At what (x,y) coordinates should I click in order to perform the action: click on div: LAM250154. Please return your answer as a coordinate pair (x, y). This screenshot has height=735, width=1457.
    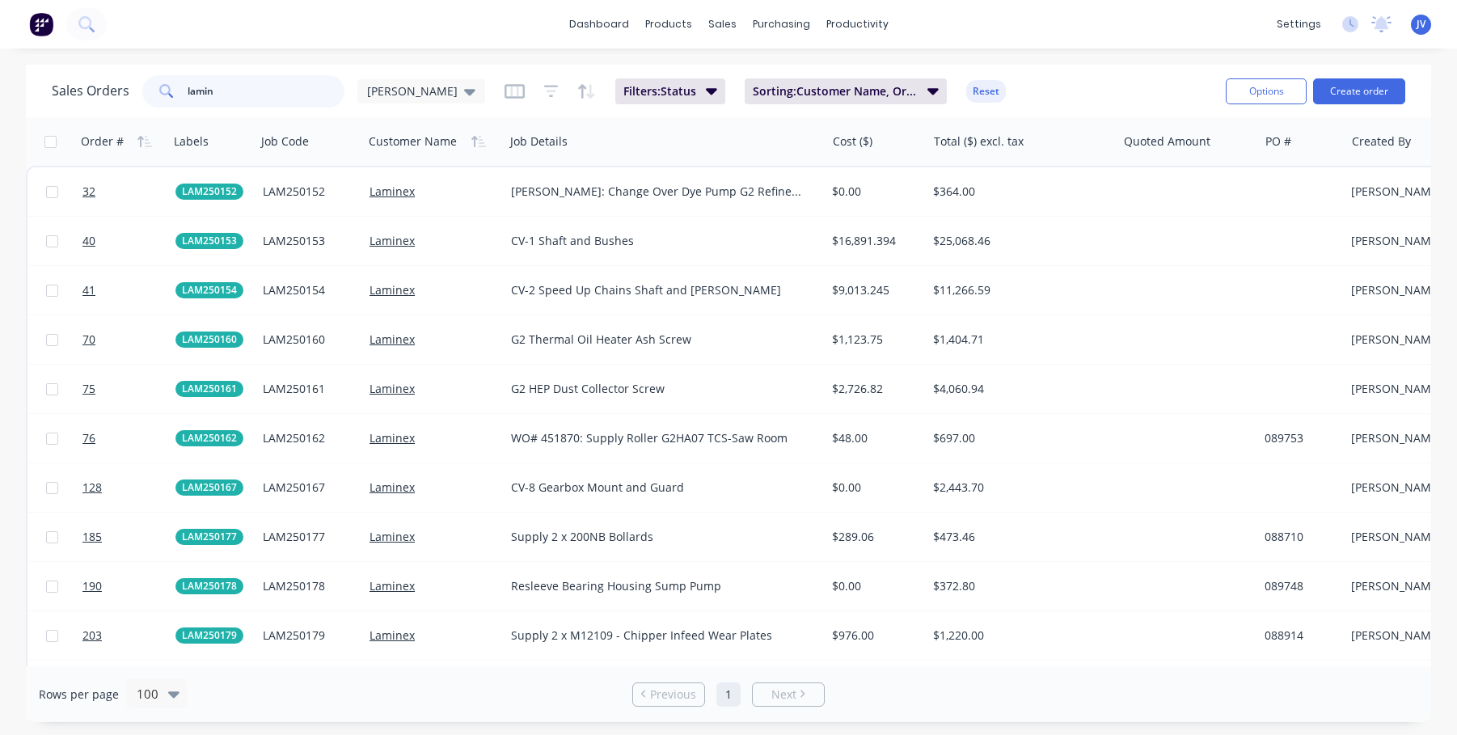
    Looking at the image, I should click on (307, 290).